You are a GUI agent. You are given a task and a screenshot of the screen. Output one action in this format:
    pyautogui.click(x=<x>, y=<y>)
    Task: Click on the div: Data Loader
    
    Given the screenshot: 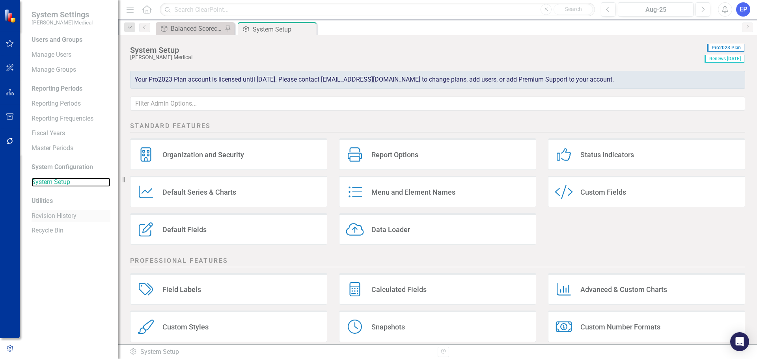 What is the action you would take?
    pyautogui.click(x=391, y=230)
    